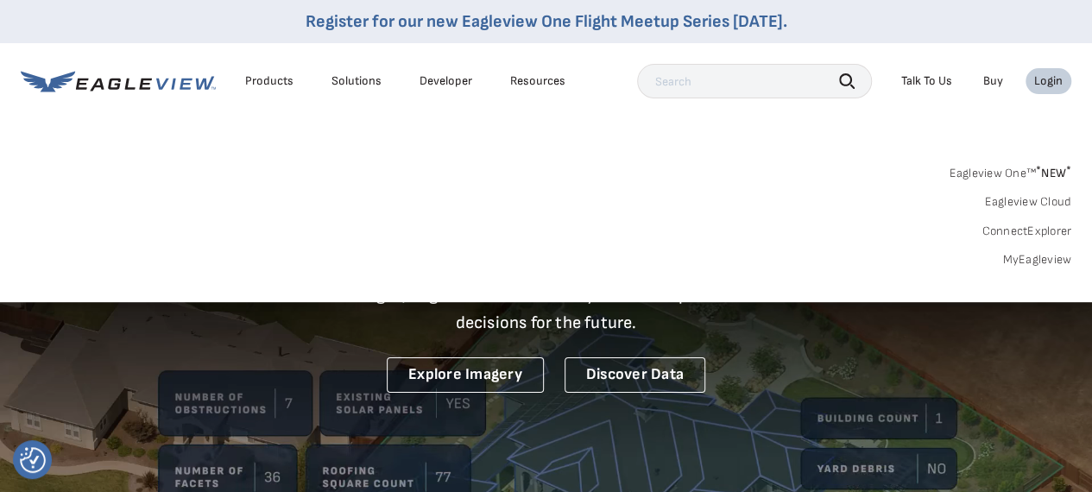  I want to click on img: Revisit consent button, so click(33, 460).